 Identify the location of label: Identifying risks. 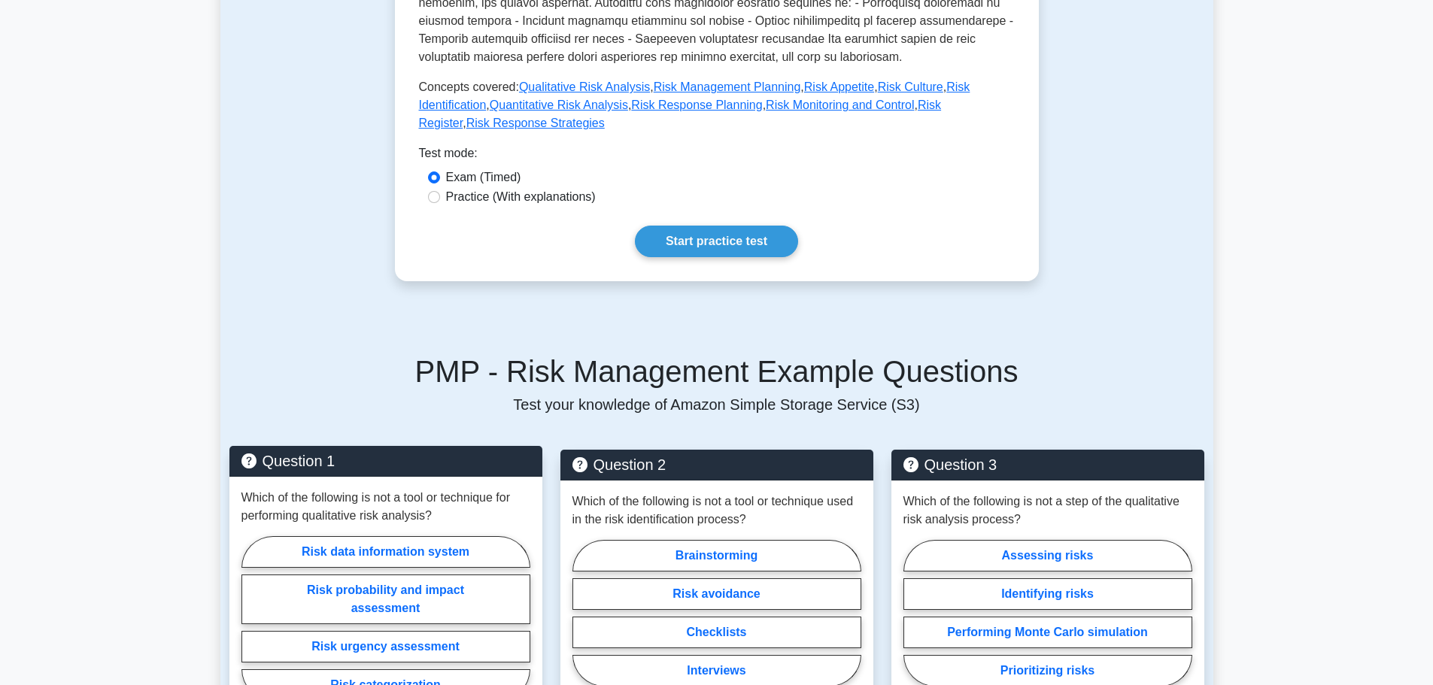
(1048, 594).